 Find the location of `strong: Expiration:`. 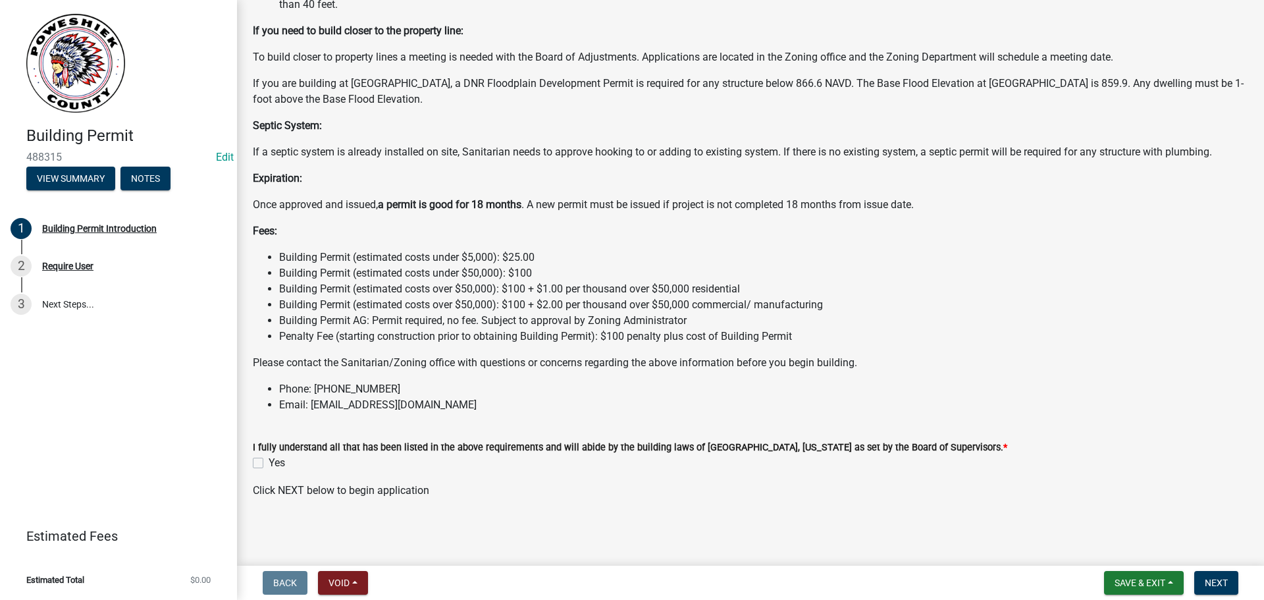

strong: Expiration: is located at coordinates (277, 178).